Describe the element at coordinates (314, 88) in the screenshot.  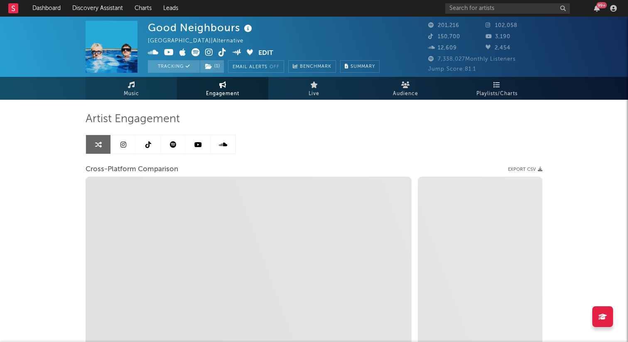
I see `a: Live` at that location.